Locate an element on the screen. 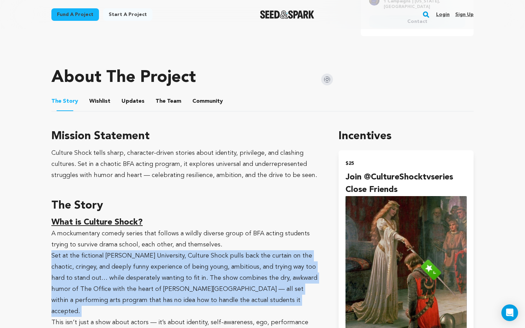  a: Seed&Spark Homepage is located at coordinates (287, 15).